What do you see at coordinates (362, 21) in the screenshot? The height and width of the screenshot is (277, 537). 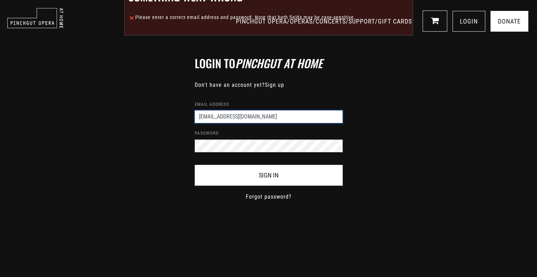 I see `a: SUPPORT` at bounding box center [362, 21].